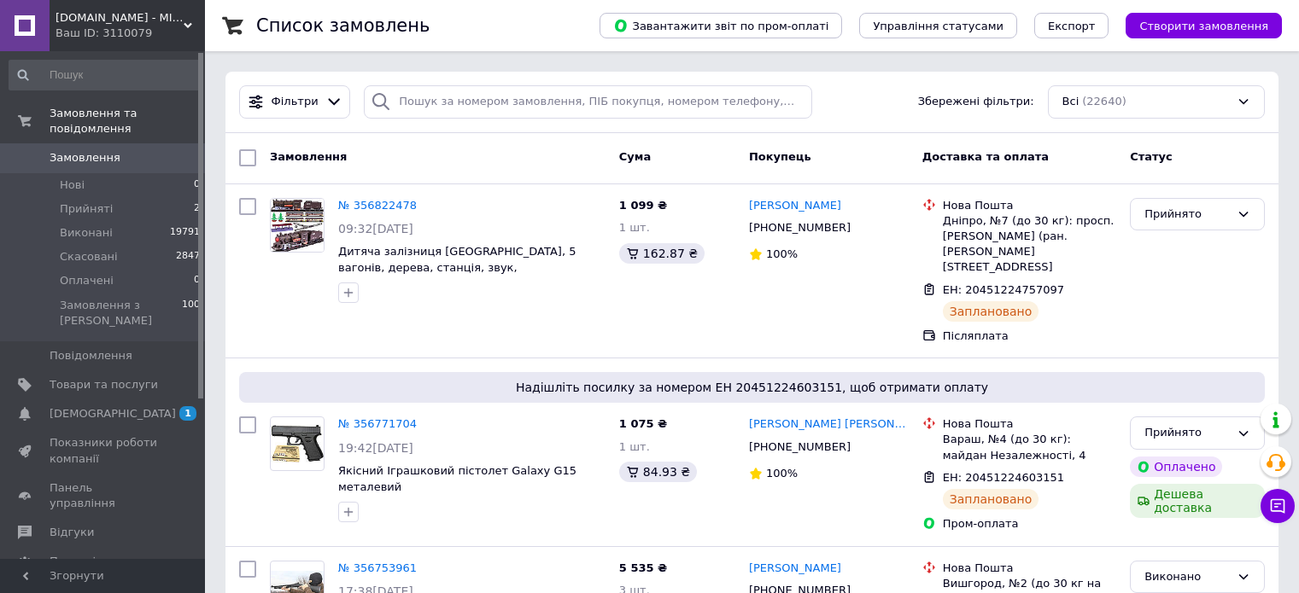 This screenshot has height=593, width=1299. I want to click on span: 1 075 ₴, so click(643, 424).